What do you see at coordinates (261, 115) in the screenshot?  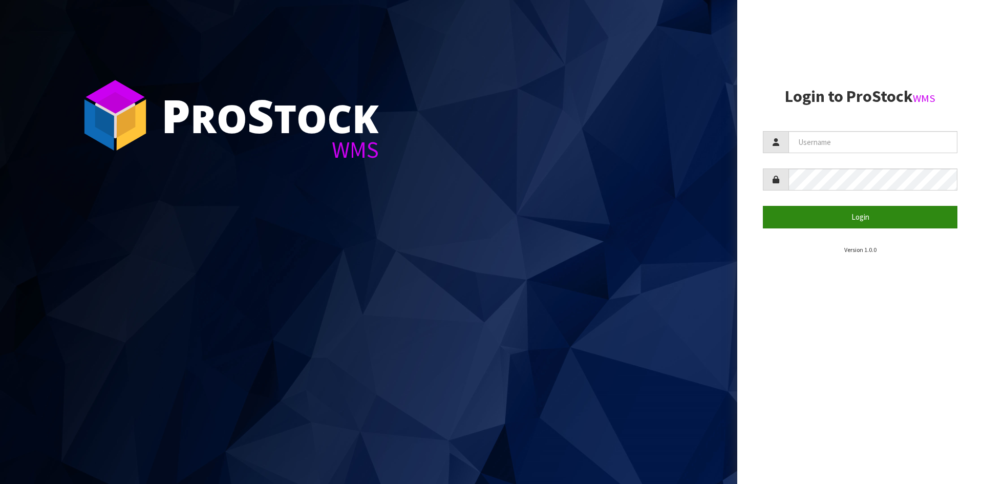 I see `span: S` at bounding box center [261, 115].